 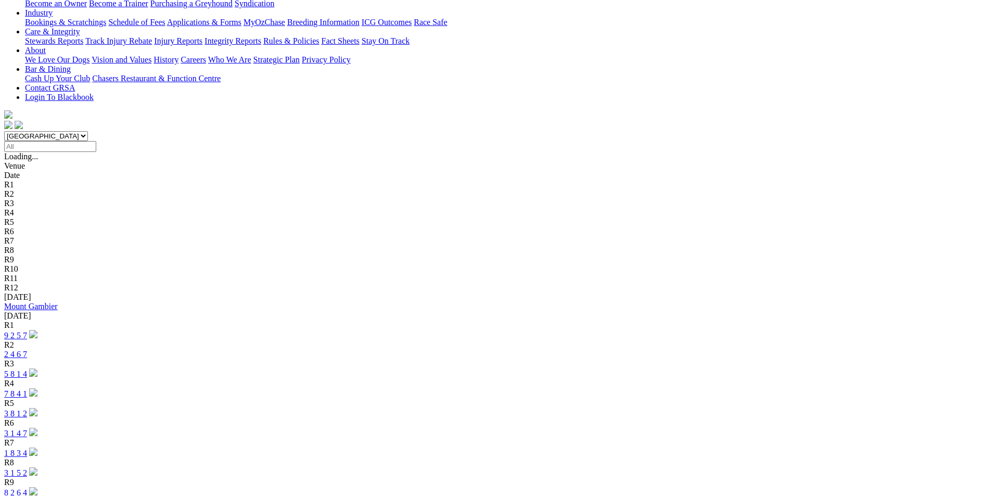 What do you see at coordinates (21, 156) in the screenshot?
I see `span: Loading...` at bounding box center [21, 156].